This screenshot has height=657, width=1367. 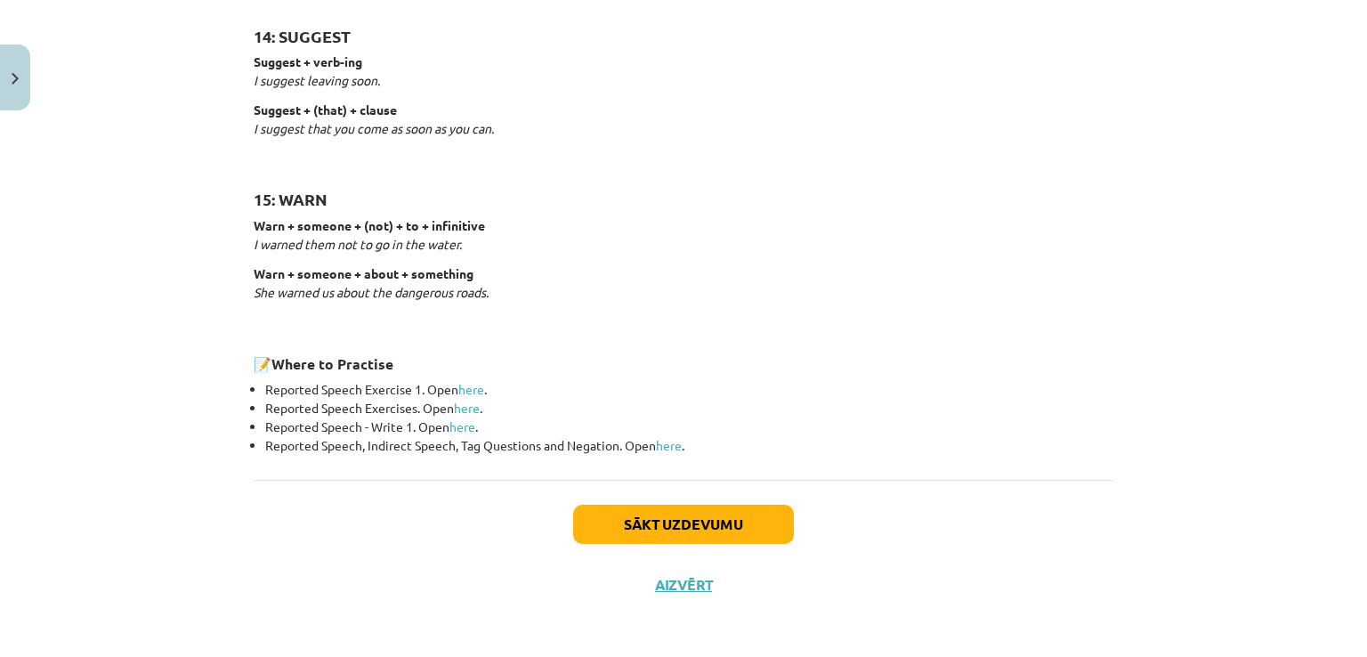 What do you see at coordinates (689, 445) in the screenshot?
I see `li: Reported Speech, Indirect Speech, Tag Questions and Negation. Open .` at bounding box center [689, 445].